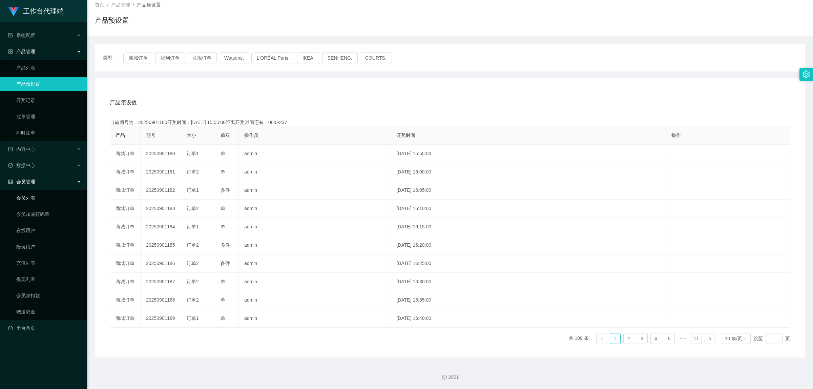 The width and height of the screenshot is (813, 389). Describe the element at coordinates (629, 338) in the screenshot. I see `a: 2` at that location.